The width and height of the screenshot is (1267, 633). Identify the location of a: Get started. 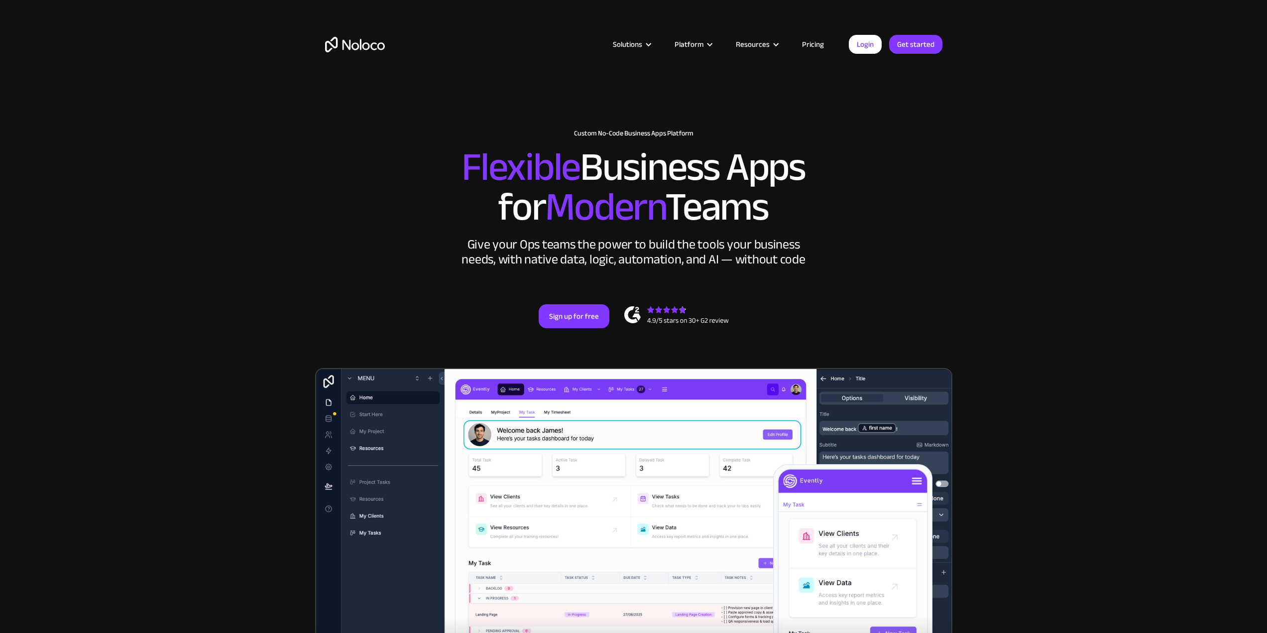
(916, 44).